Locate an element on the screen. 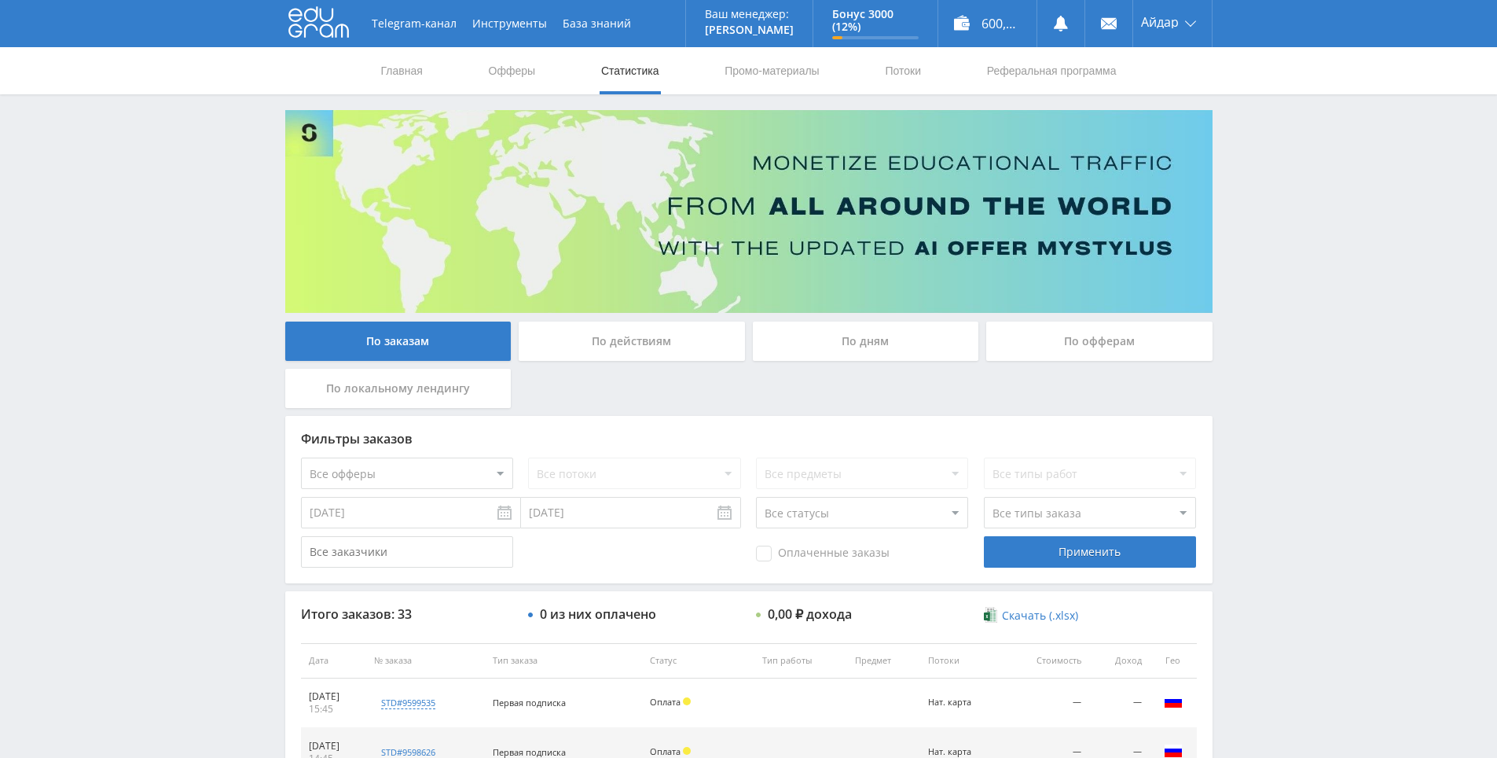 Image resolution: width=1497 pixels, height=758 pixels. a: Реферальная программа is located at coordinates (1052, 71).